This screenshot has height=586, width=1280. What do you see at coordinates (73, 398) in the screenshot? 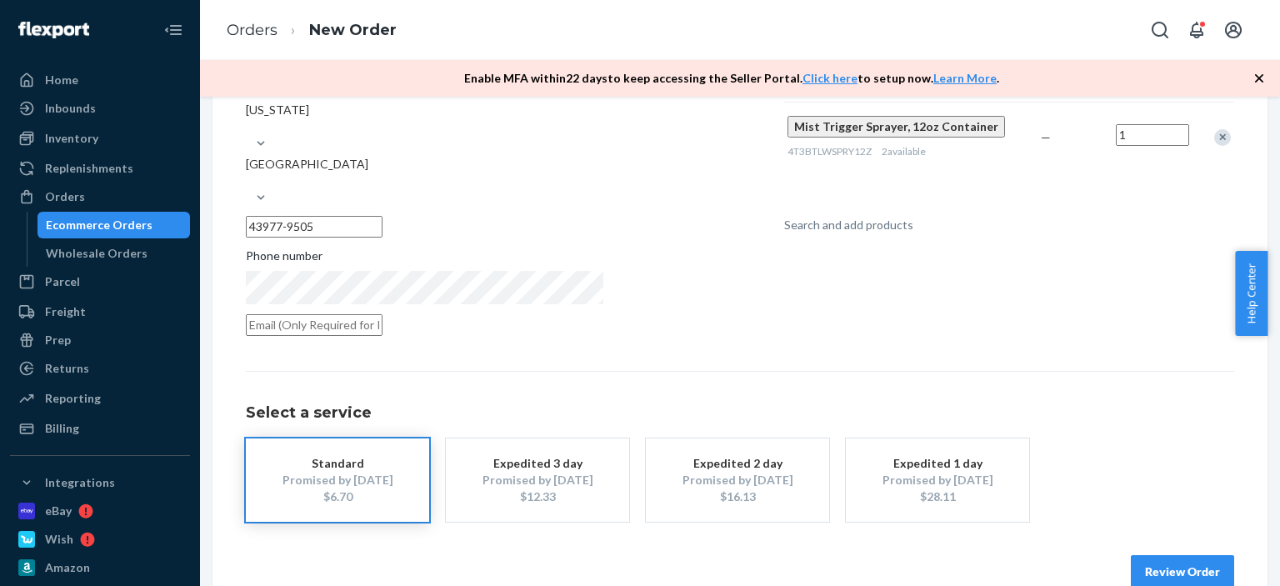
I see `div: Reporting` at bounding box center [73, 398].